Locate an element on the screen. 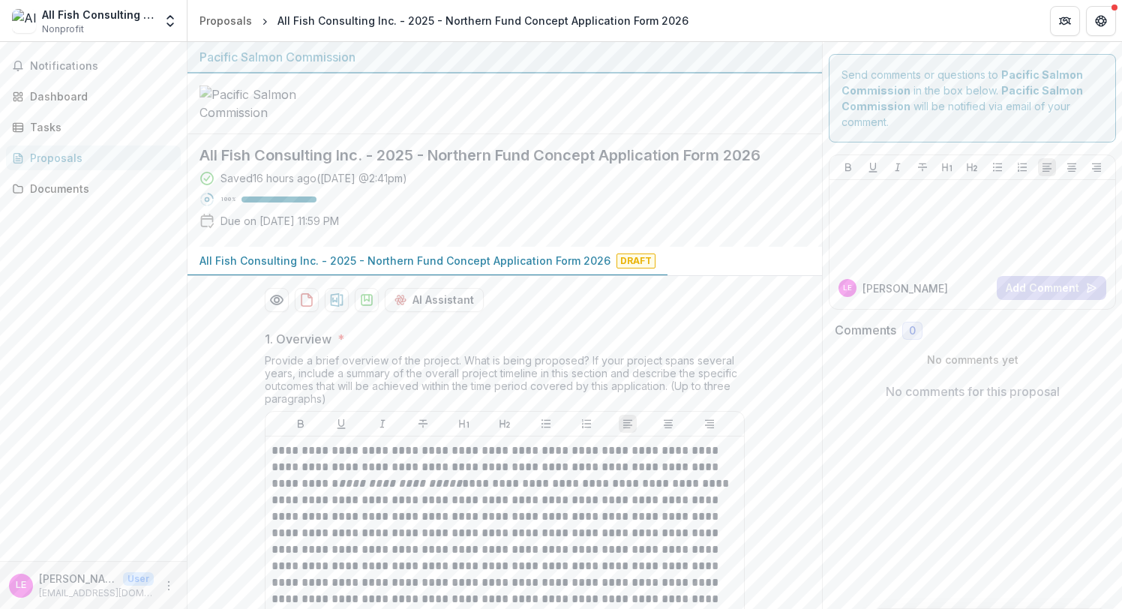 The image size is (1122, 609). div: All Fish Consulting Inc. is located at coordinates (98, 14).